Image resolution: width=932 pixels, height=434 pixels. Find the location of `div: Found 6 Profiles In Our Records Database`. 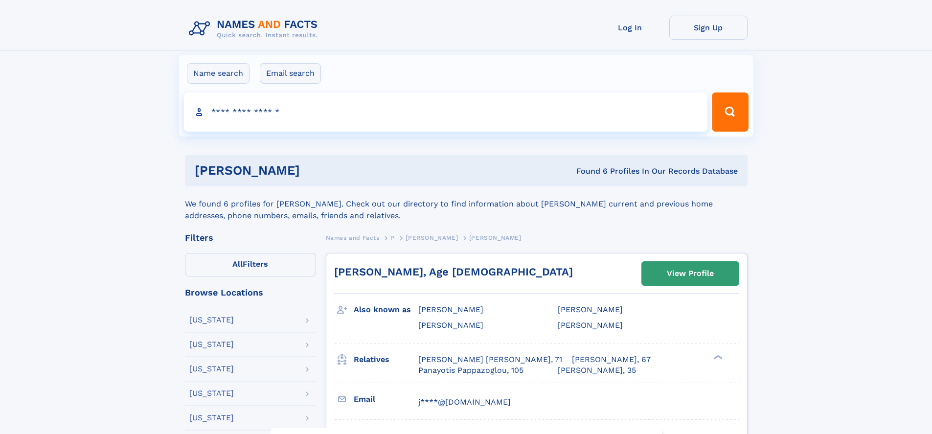

div: Found 6 Profiles In Our Records Database is located at coordinates (588, 171).